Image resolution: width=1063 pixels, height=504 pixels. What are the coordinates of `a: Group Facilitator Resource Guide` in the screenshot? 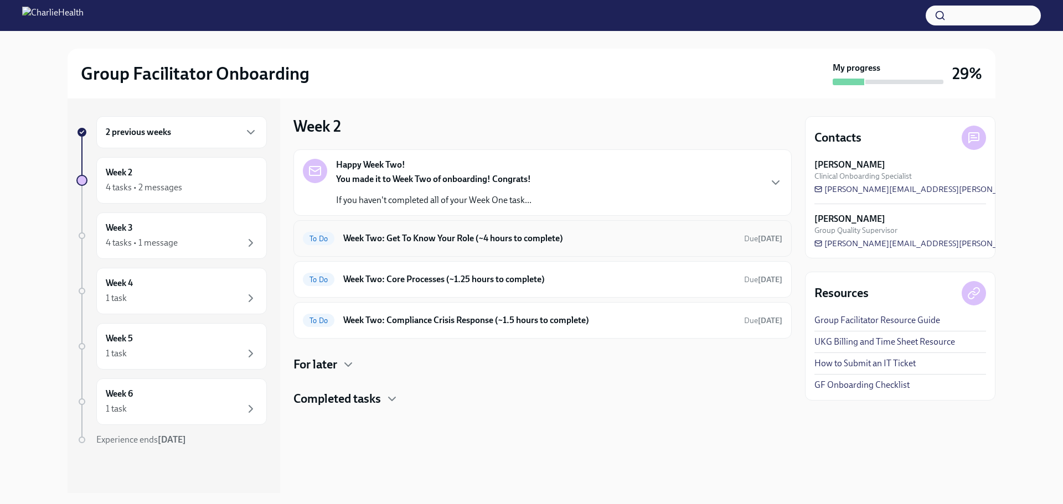 It's located at (877, 321).